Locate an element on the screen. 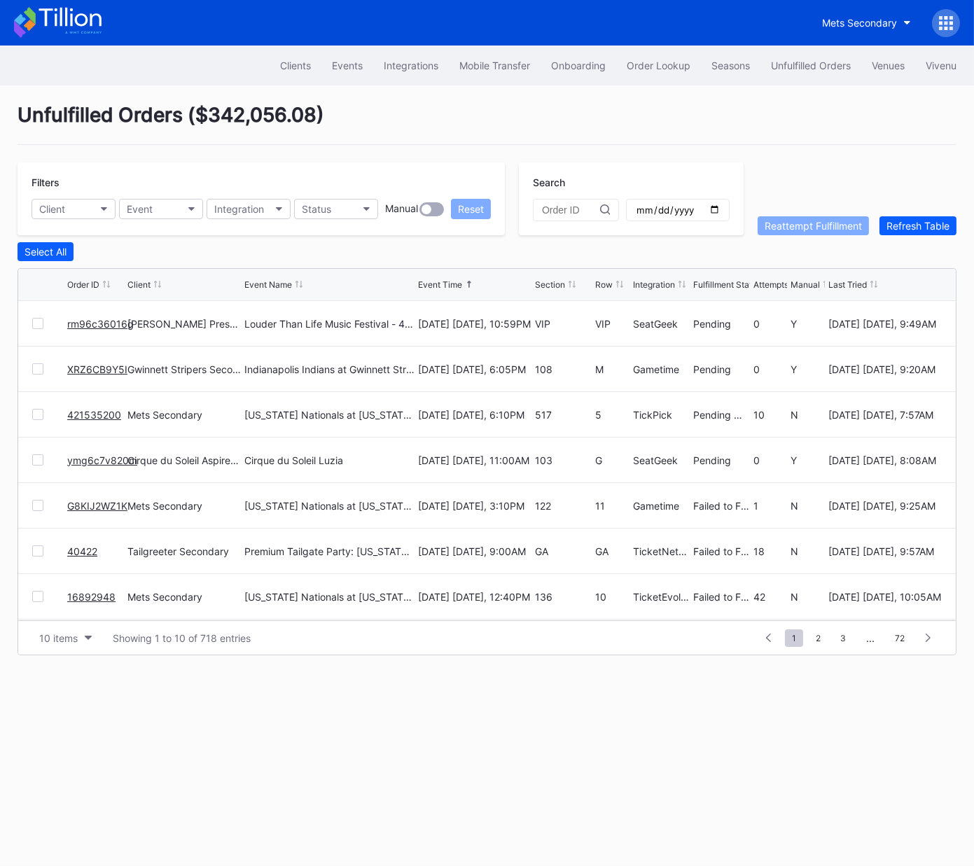 This screenshot has width=974, height=866. div: Mobile Transfer is located at coordinates (494, 65).